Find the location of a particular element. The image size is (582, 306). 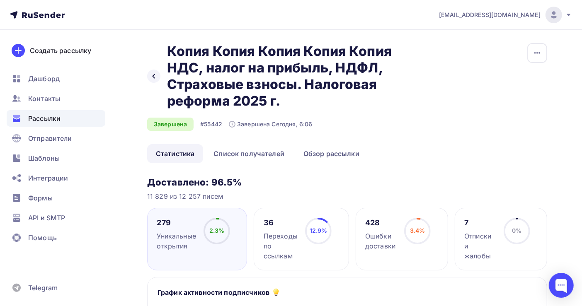

h3: Доставлено: 96.5% is located at coordinates (347, 182).